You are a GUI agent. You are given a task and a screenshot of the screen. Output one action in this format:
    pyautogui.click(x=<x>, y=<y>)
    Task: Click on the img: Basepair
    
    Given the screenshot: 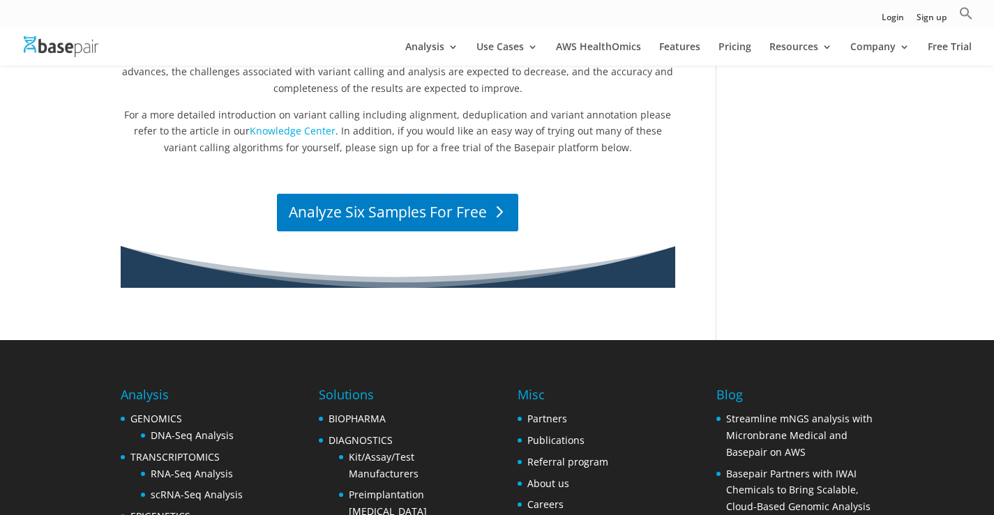 What is the action you would take?
    pyautogui.click(x=61, y=46)
    